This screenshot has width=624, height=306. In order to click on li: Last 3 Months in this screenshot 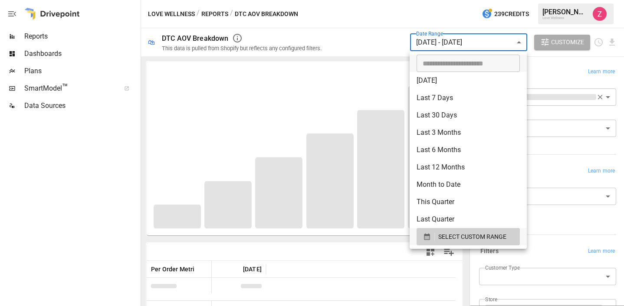, I will do `click(468, 133)`.